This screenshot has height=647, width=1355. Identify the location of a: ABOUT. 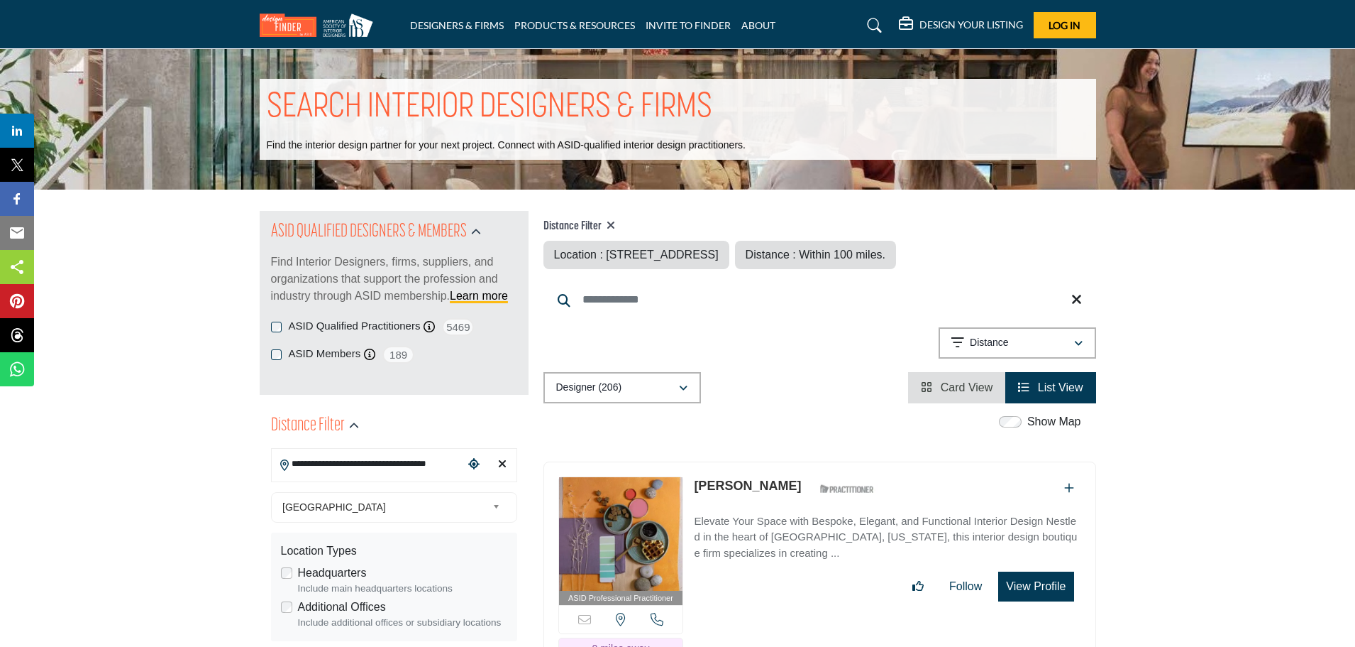
(759, 25).